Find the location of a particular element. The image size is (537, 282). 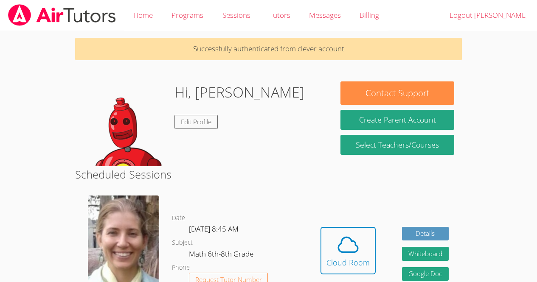

h2: Scheduled Sessions is located at coordinates (268, 174).